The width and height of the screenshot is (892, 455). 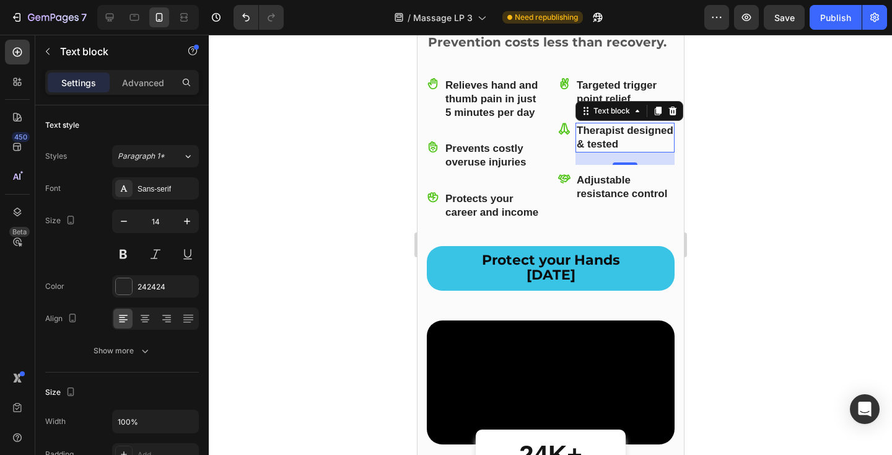 I want to click on p: Advanced, so click(x=143, y=82).